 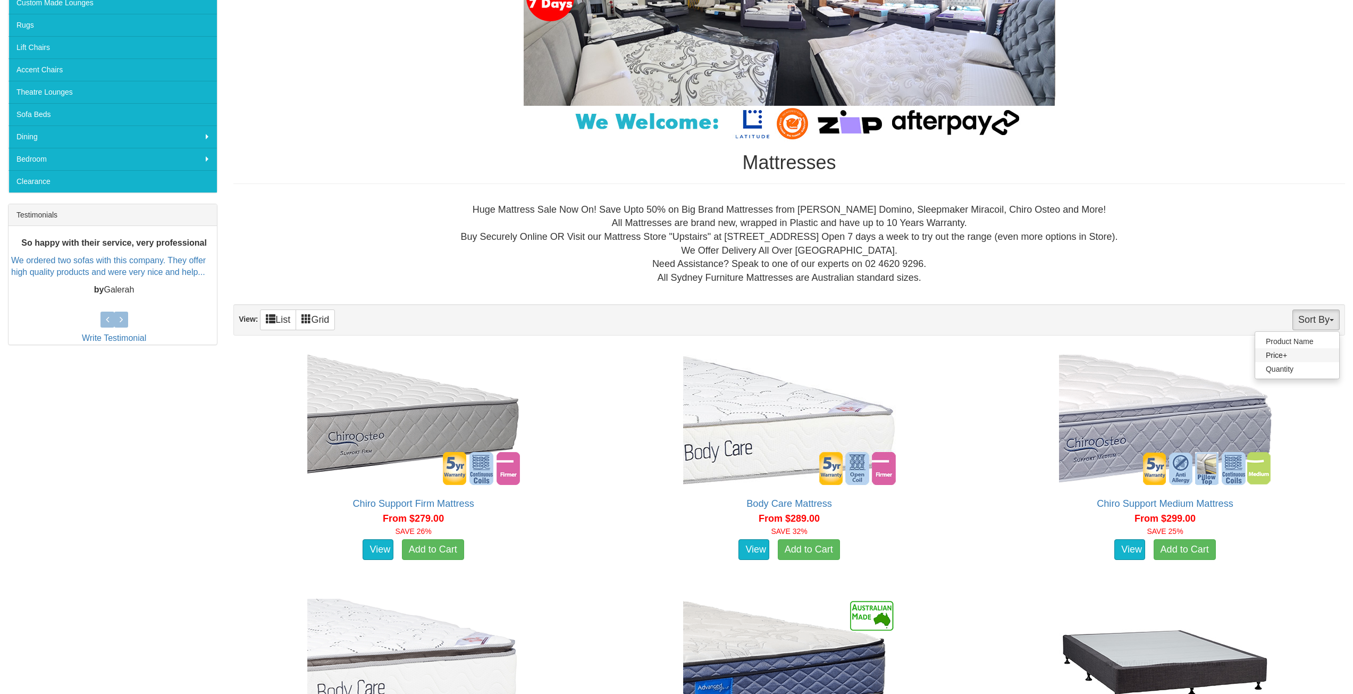 I want to click on font: SAVE 25%, so click(x=1165, y=531).